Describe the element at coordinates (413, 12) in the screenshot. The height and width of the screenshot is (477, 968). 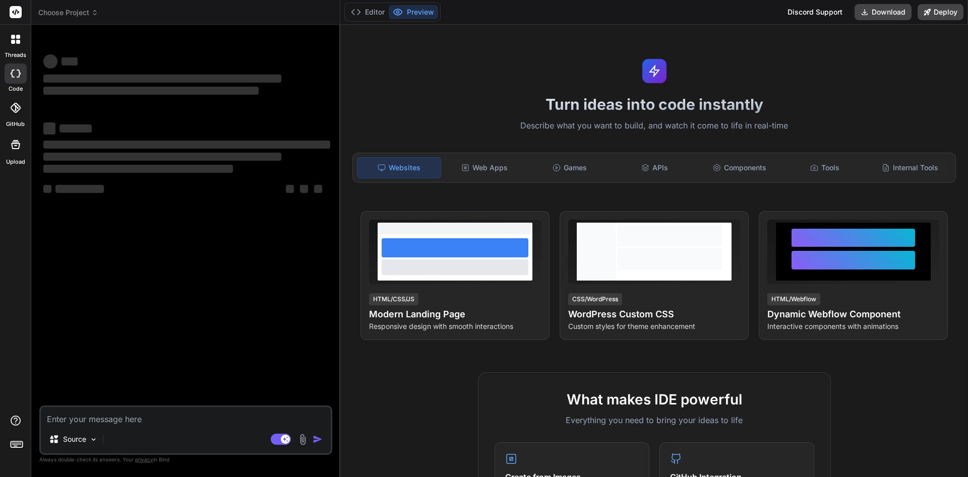
I see `button: Preview` at that location.